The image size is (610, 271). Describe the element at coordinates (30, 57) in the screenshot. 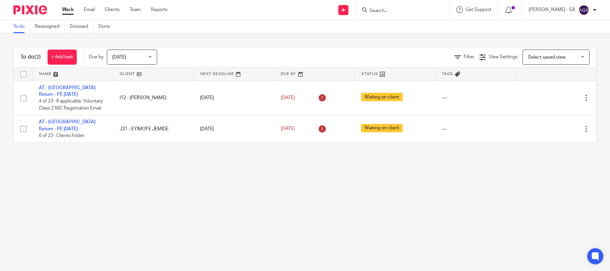

I see `h1: To do` at that location.